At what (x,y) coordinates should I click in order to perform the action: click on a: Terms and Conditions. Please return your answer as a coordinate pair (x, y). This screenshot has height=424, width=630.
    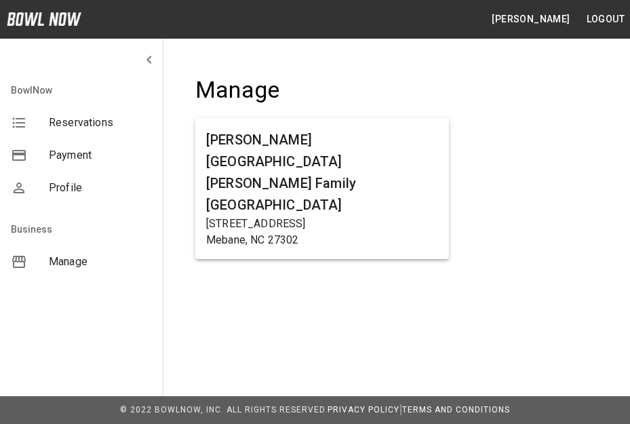
    Looking at the image, I should click on (456, 410).